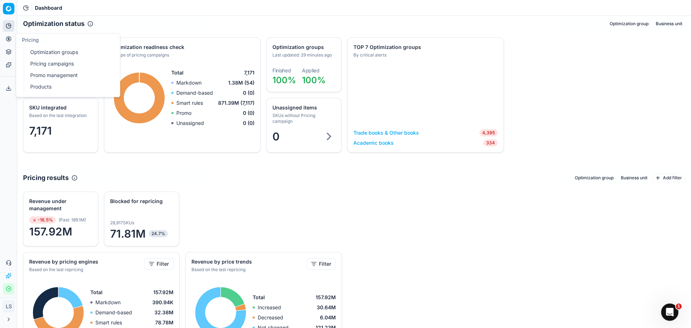 The height and width of the screenshot is (328, 691). I want to click on span: 71.81M, so click(141, 233).